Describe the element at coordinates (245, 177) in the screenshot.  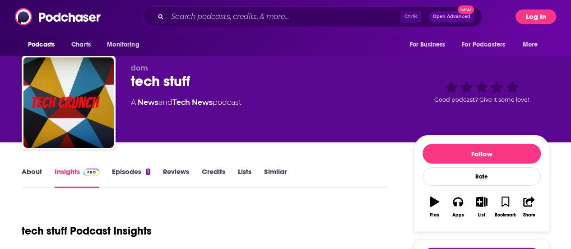
I see `a: Lists` at that location.